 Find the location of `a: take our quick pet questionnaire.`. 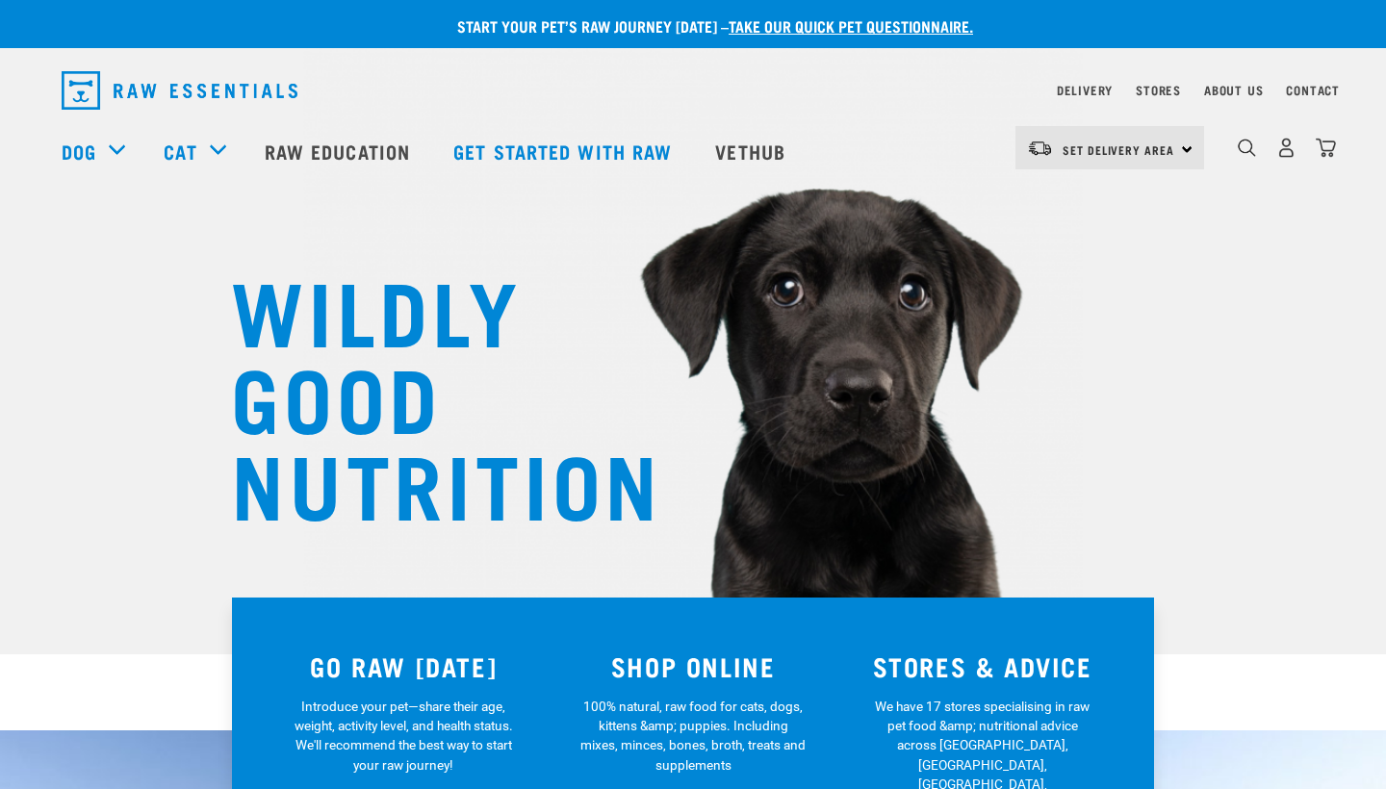

a: take our quick pet questionnaire. is located at coordinates (851, 25).